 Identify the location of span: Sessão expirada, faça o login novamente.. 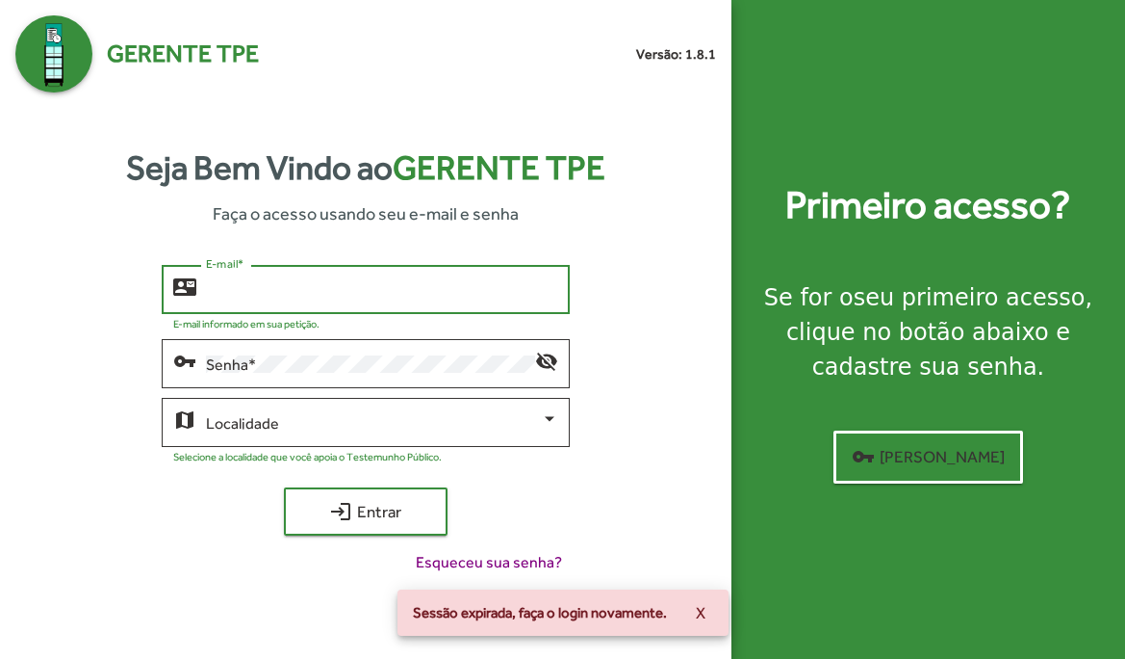
(540, 612).